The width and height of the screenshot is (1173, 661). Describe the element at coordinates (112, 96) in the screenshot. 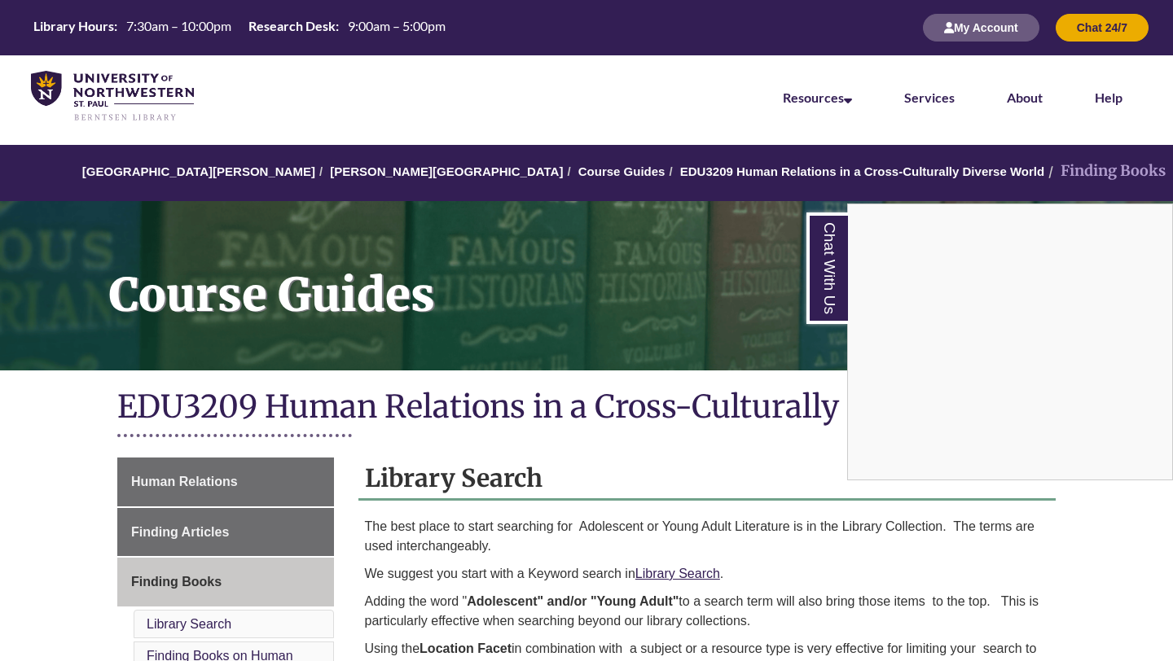

I see `img: UNWSP Library Logo` at that location.